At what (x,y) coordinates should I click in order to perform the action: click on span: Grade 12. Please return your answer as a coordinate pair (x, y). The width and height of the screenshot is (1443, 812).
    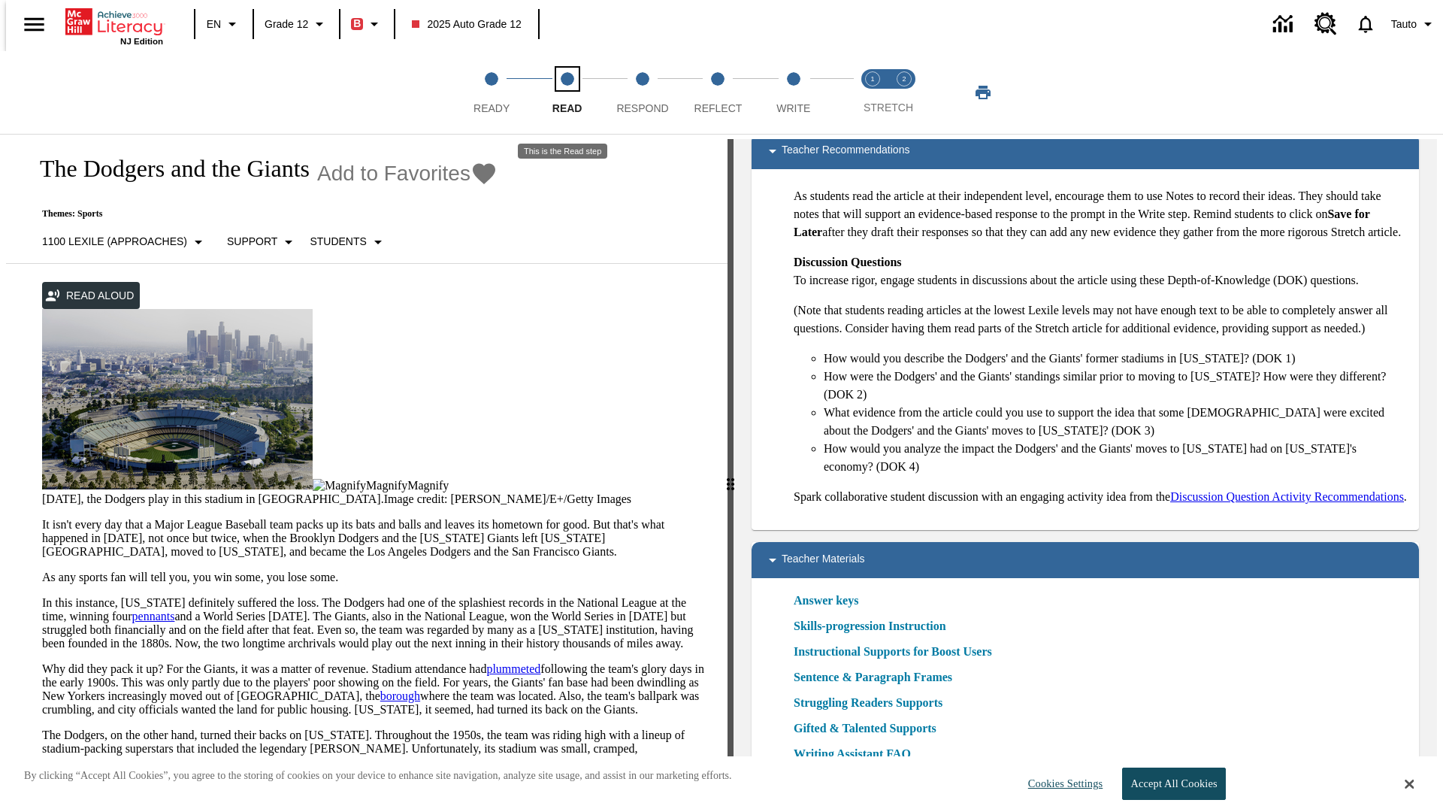
    Looking at the image, I should click on (286, 24).